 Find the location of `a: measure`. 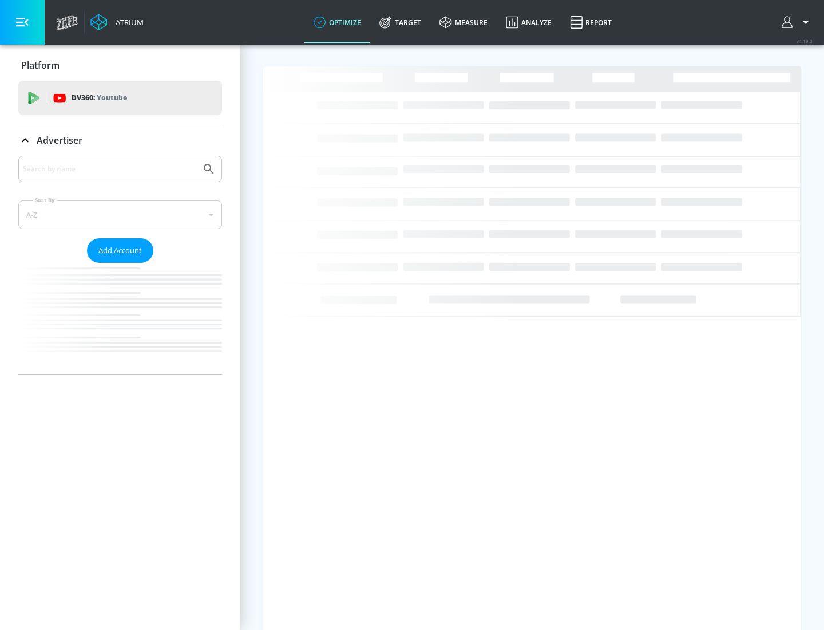

a: measure is located at coordinates (464, 22).